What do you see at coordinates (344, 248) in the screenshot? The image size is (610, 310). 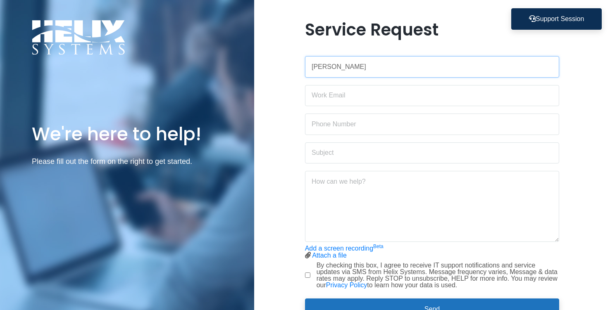 I see `a: Add a screen recordingBeta` at bounding box center [344, 248].